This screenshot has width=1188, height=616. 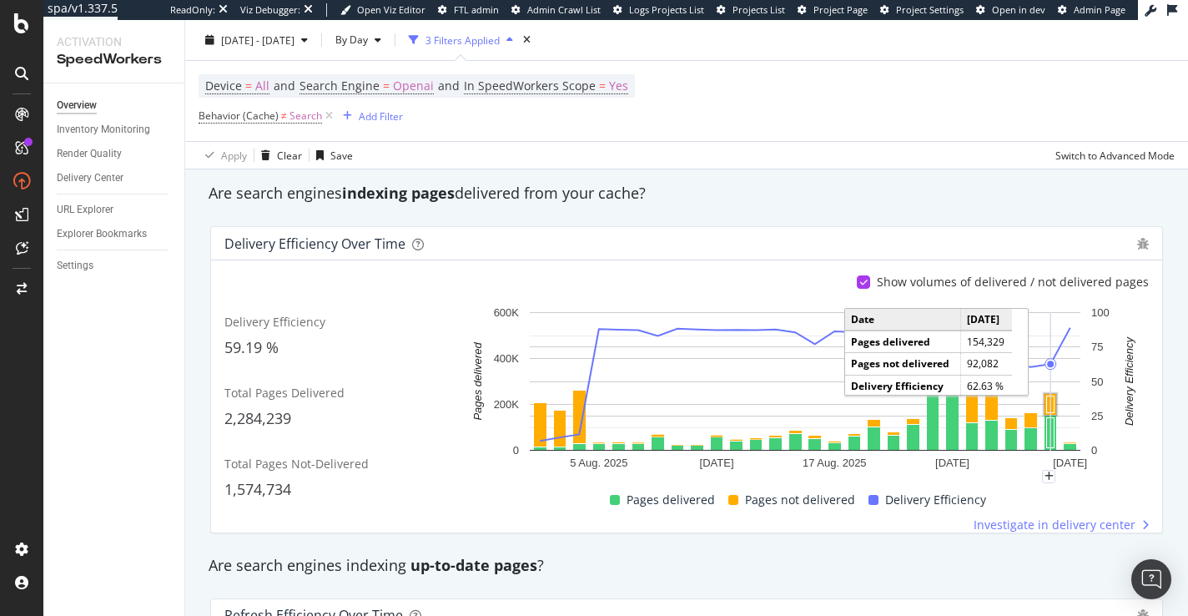 I want to click on a: Project Page, so click(x=833, y=10).